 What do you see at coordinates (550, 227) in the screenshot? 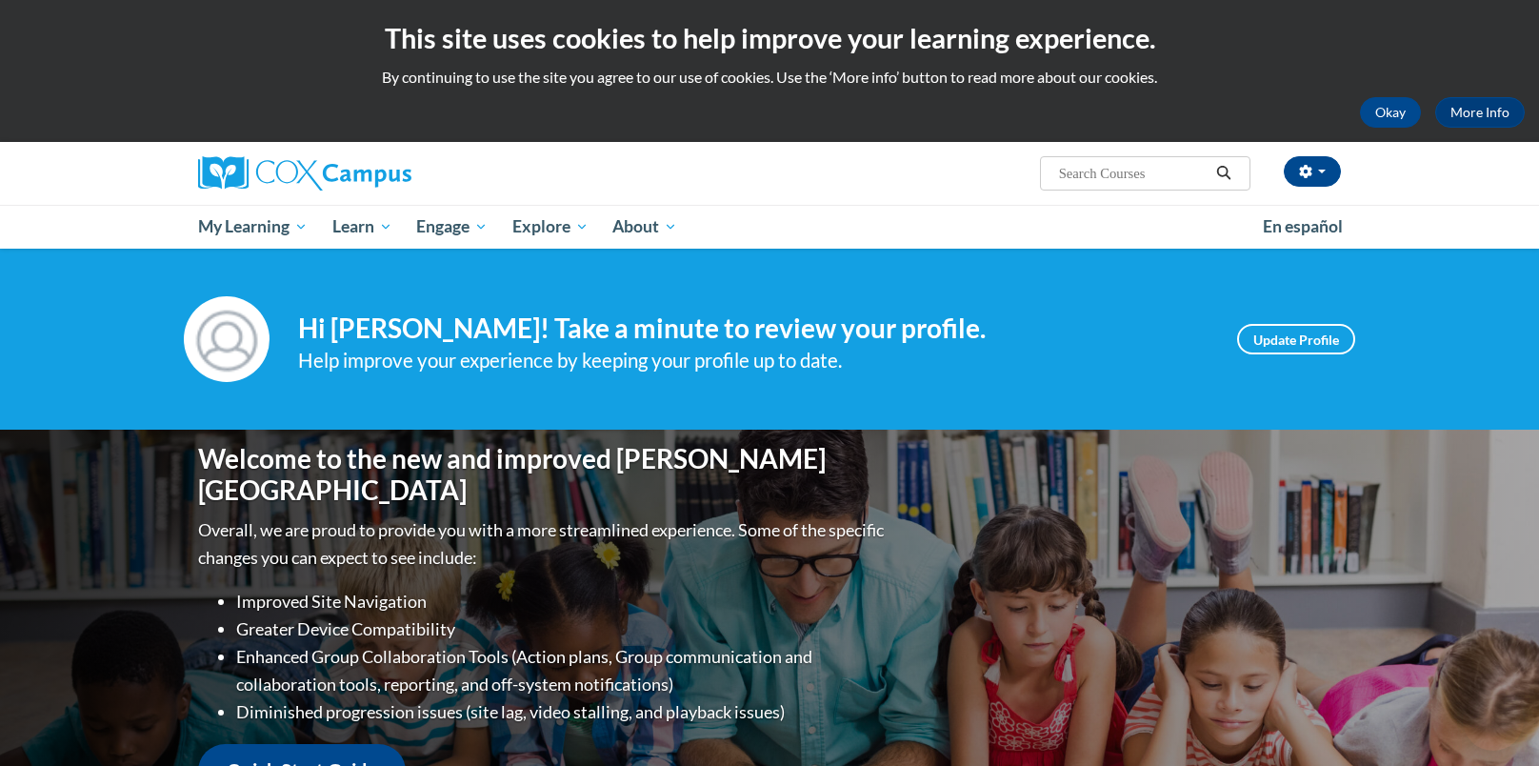
I see `span: Explore` at bounding box center [550, 227].